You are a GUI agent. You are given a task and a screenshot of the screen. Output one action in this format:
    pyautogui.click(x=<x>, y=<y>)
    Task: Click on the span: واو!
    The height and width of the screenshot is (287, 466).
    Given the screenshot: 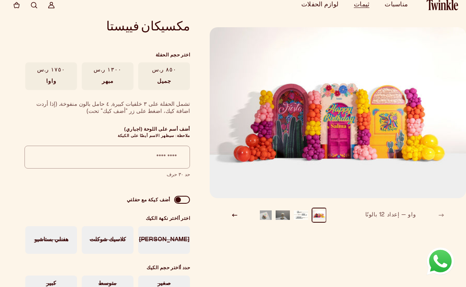 What is the action you would take?
    pyautogui.click(x=51, y=82)
    